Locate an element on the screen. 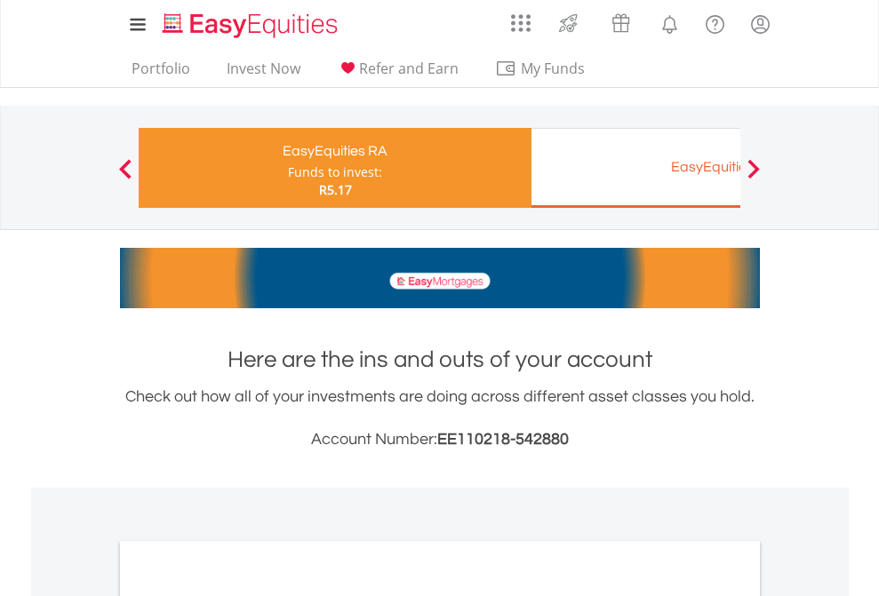 The height and width of the screenshot is (596, 879). div: Funds to invest: is located at coordinates (335, 172).